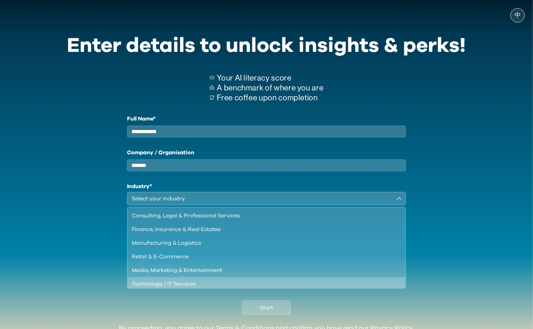  I want to click on div: Select your industry, so click(262, 199).